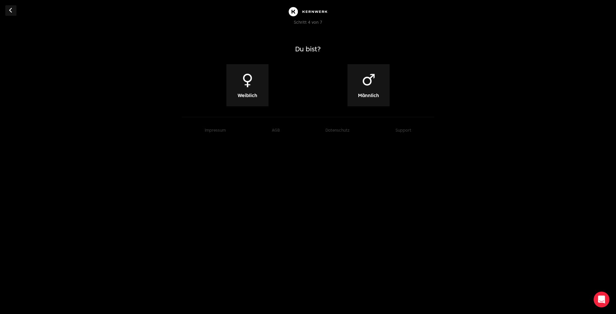 The height and width of the screenshot is (314, 616). Describe the element at coordinates (404, 130) in the screenshot. I see `button: Support` at that location.